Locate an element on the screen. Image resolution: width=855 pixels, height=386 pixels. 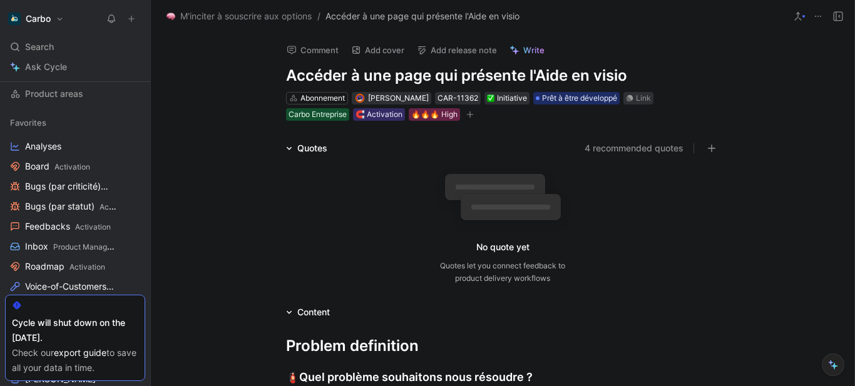
div: 🔥🔥🔥 High is located at coordinates (434, 115).